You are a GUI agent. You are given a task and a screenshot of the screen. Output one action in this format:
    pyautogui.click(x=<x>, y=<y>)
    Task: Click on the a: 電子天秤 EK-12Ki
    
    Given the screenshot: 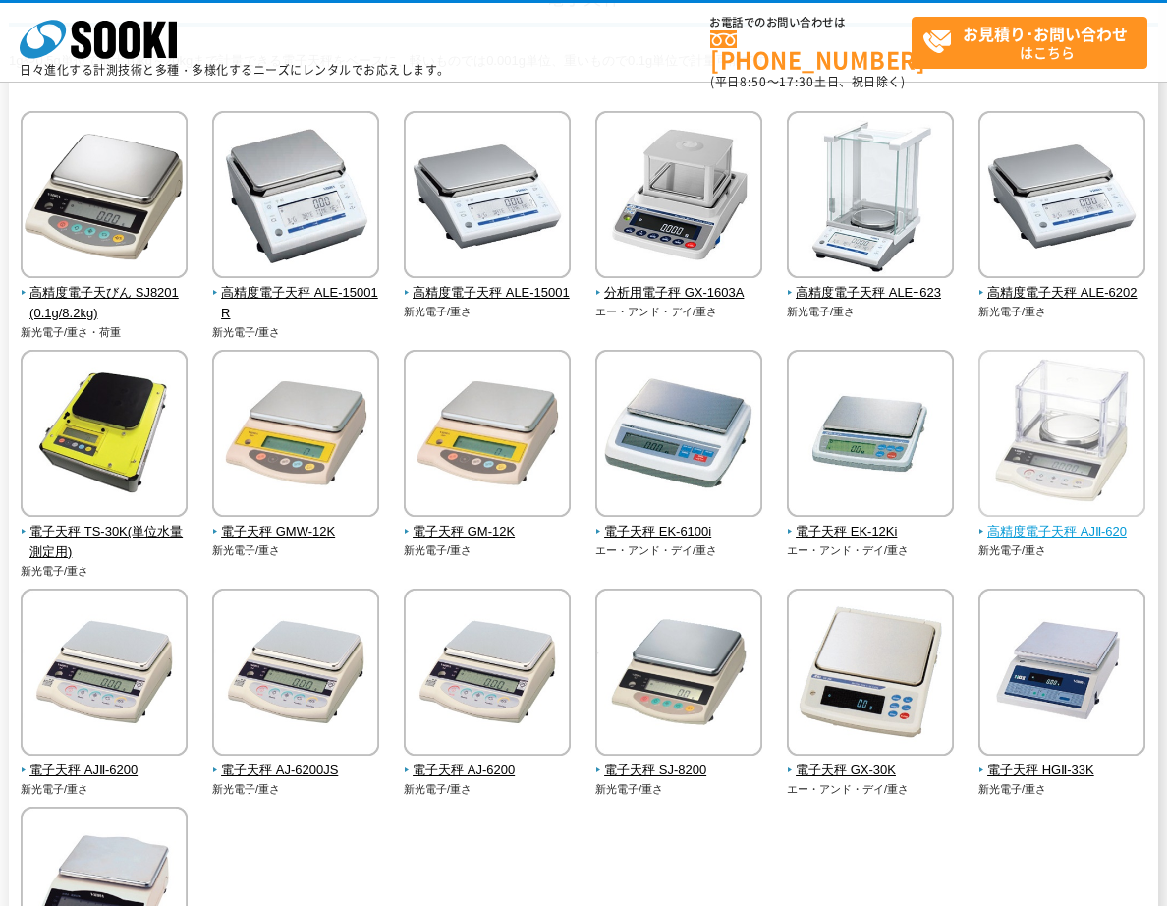 What is the action you would take?
    pyautogui.click(x=870, y=523)
    